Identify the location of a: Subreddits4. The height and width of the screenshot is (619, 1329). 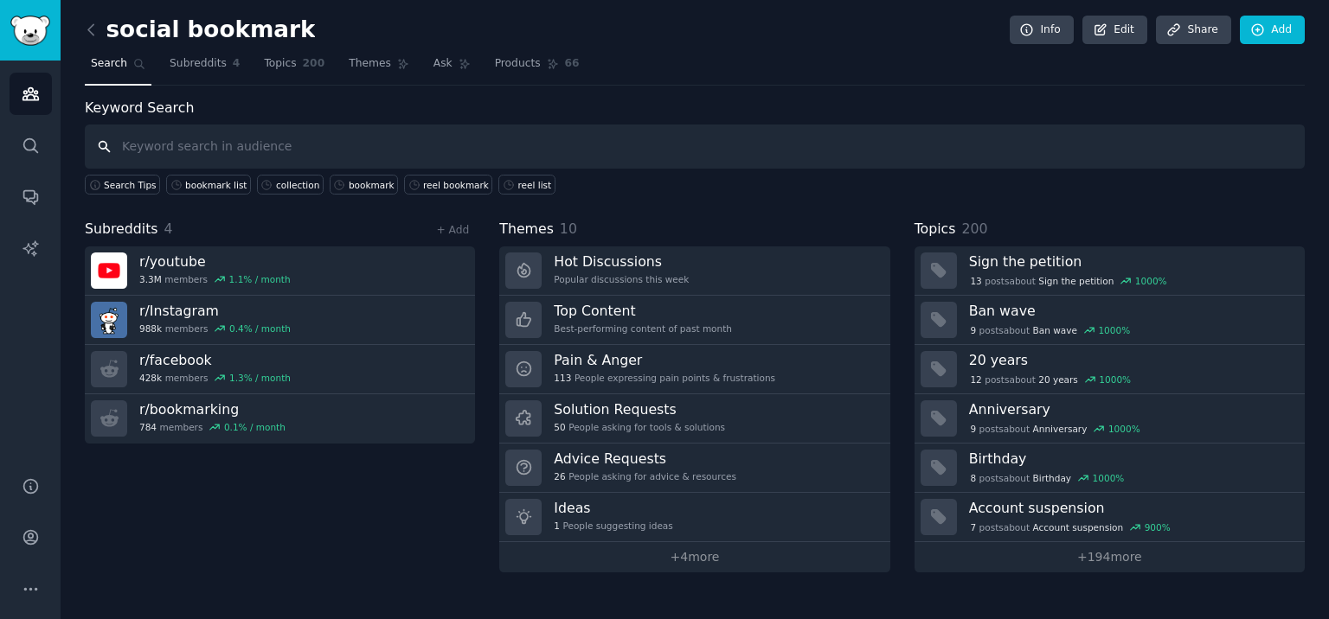
(204, 67).